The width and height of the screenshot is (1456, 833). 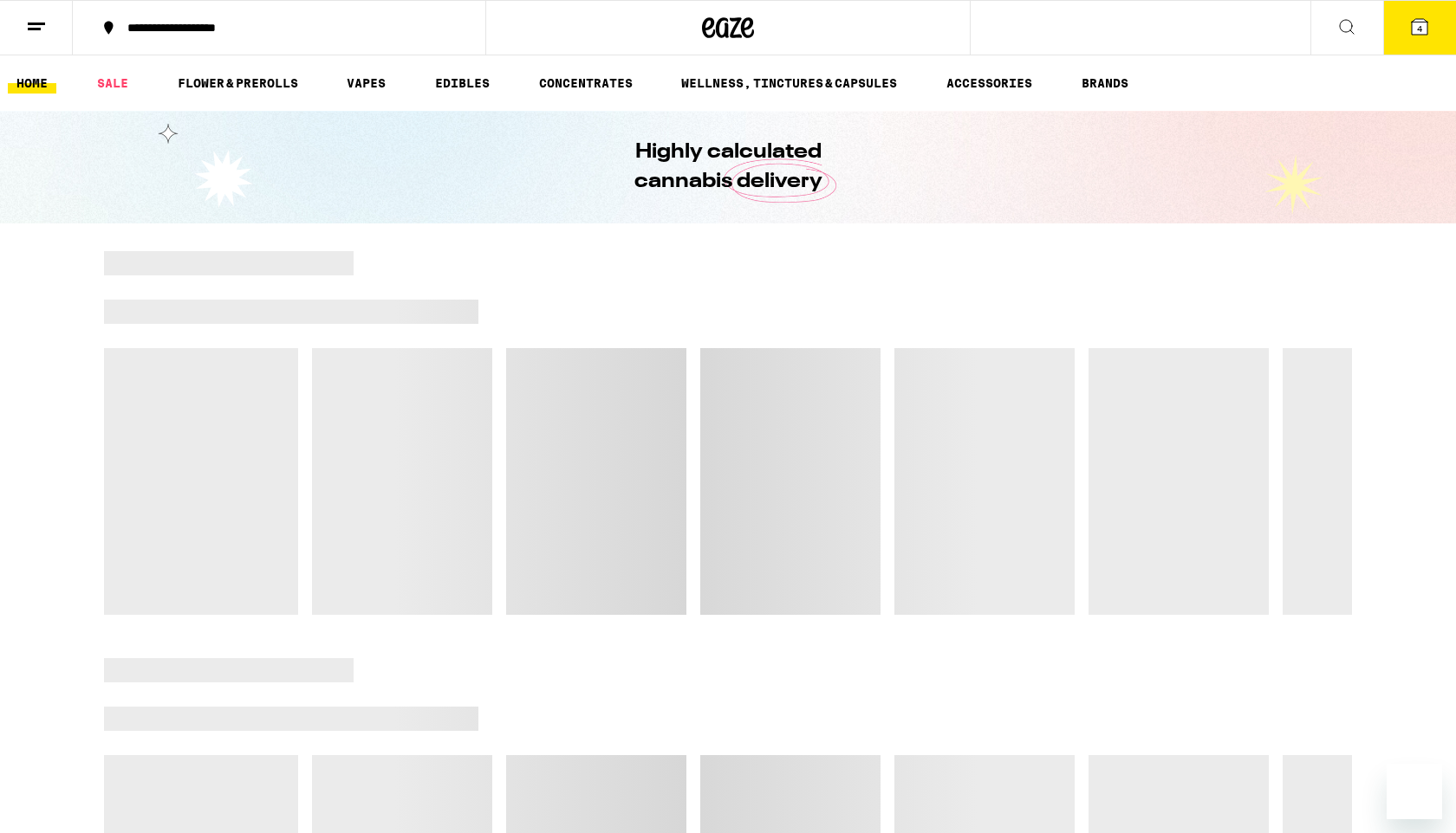 What do you see at coordinates (988, 84) in the screenshot?
I see `a: ACCESSORIES` at bounding box center [988, 84].